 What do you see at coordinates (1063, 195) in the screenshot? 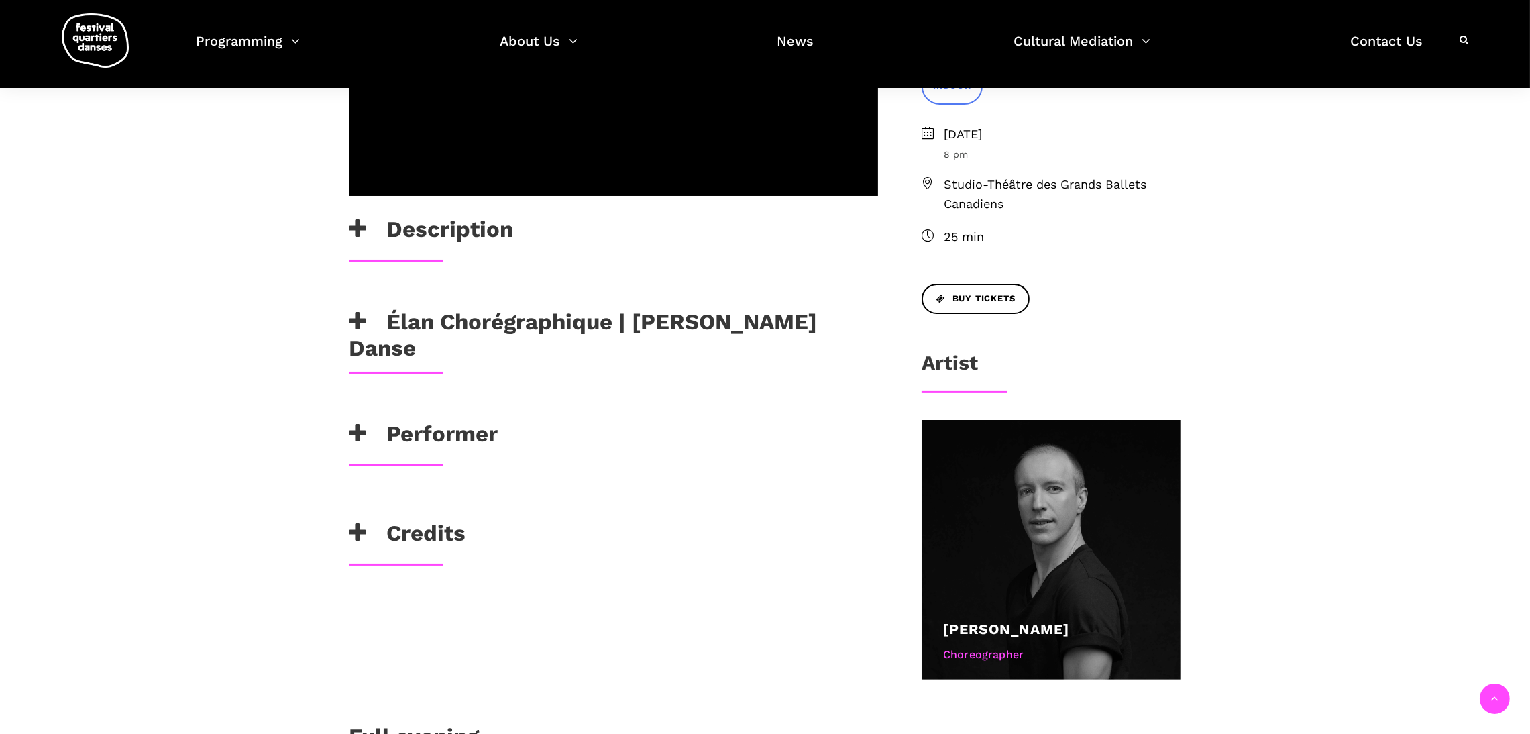
I see `span: Studio-Théâtre des Grands Ballets Canadiens` at bounding box center [1063, 195].